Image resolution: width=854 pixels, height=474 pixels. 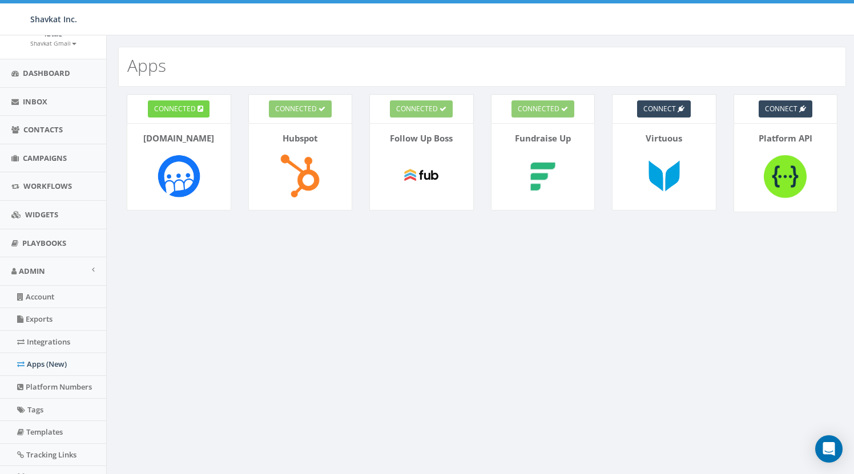 What do you see at coordinates (45, 158) in the screenshot?
I see `span: Campaigns` at bounding box center [45, 158].